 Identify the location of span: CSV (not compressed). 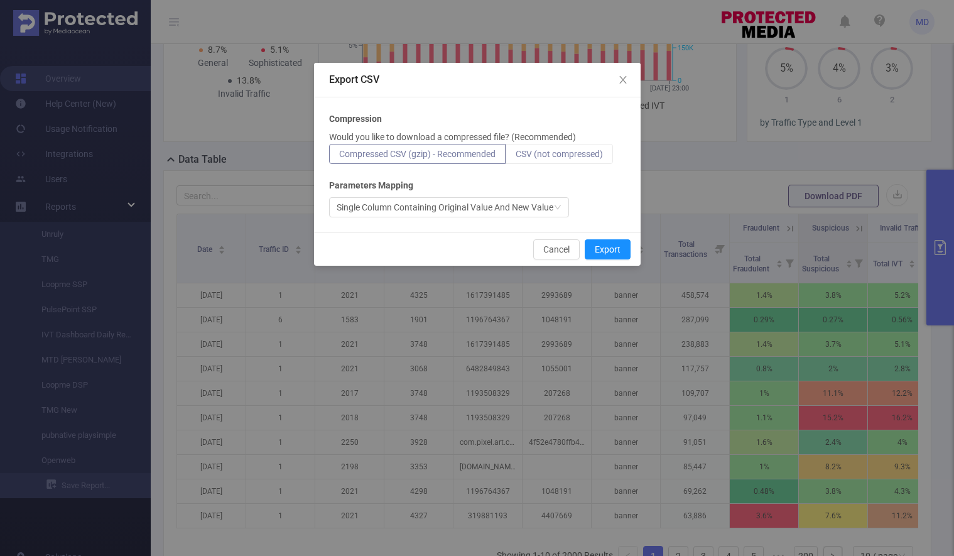
(559, 154).